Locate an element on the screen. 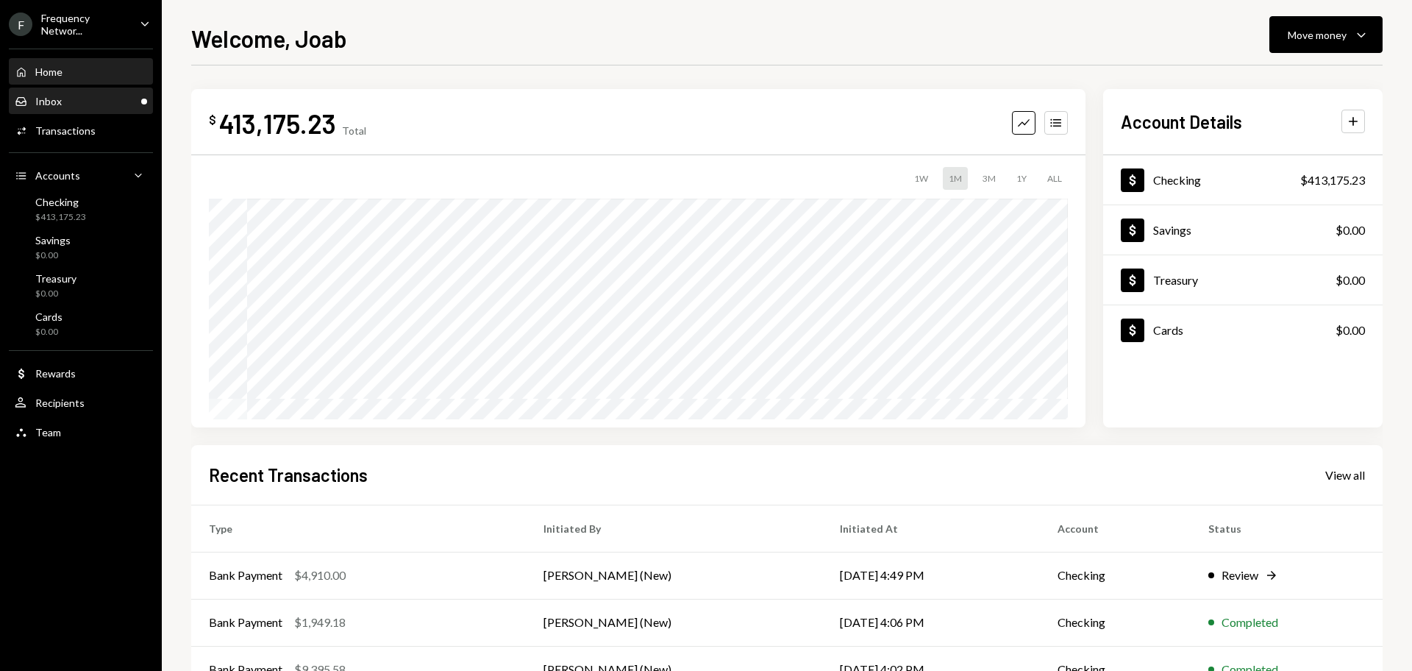  div: $1,949.18 is located at coordinates (320, 622).